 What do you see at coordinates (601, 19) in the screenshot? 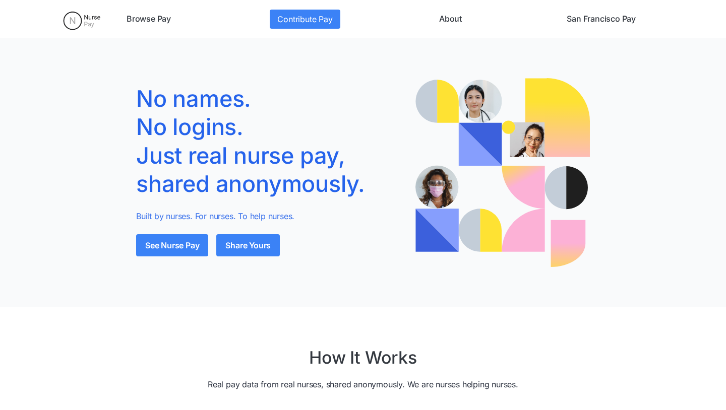
I see `a: San Francisco Pay` at bounding box center [601, 19].